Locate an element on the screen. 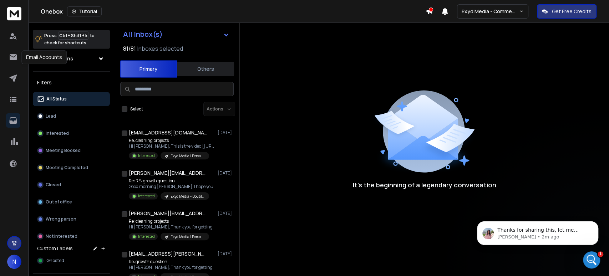 The width and height of the screenshot is (609, 276). p: Closed is located at coordinates (53, 185).